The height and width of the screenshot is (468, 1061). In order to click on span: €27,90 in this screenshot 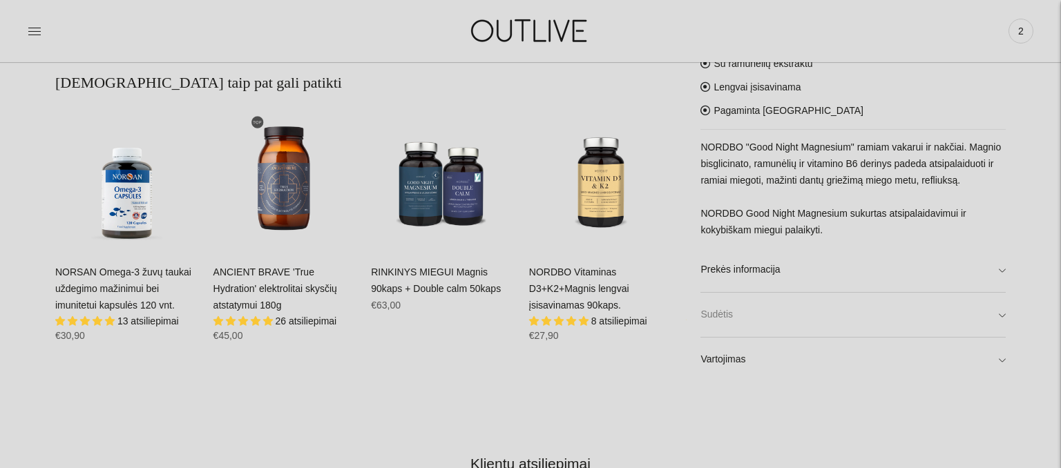, I will do `click(543, 336)`.